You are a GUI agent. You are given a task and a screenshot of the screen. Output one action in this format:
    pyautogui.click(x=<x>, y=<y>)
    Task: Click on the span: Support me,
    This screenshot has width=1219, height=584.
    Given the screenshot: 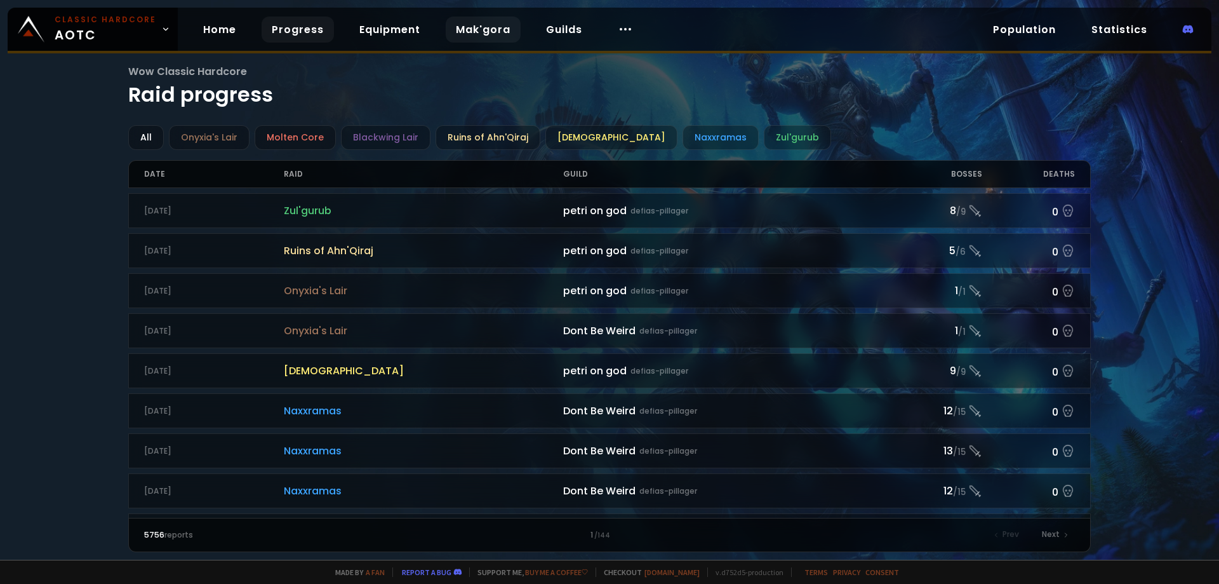 What is the action you would take?
    pyautogui.click(x=528, y=572)
    